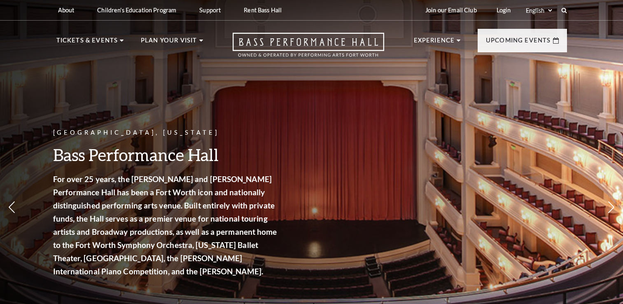 This screenshot has width=623, height=304. I want to click on p: Children's Education Program, so click(137, 10).